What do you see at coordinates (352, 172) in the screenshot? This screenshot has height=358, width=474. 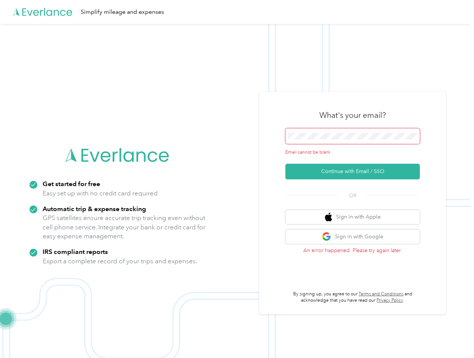 I see `button: Continue with Email / SSO` at bounding box center [352, 172].